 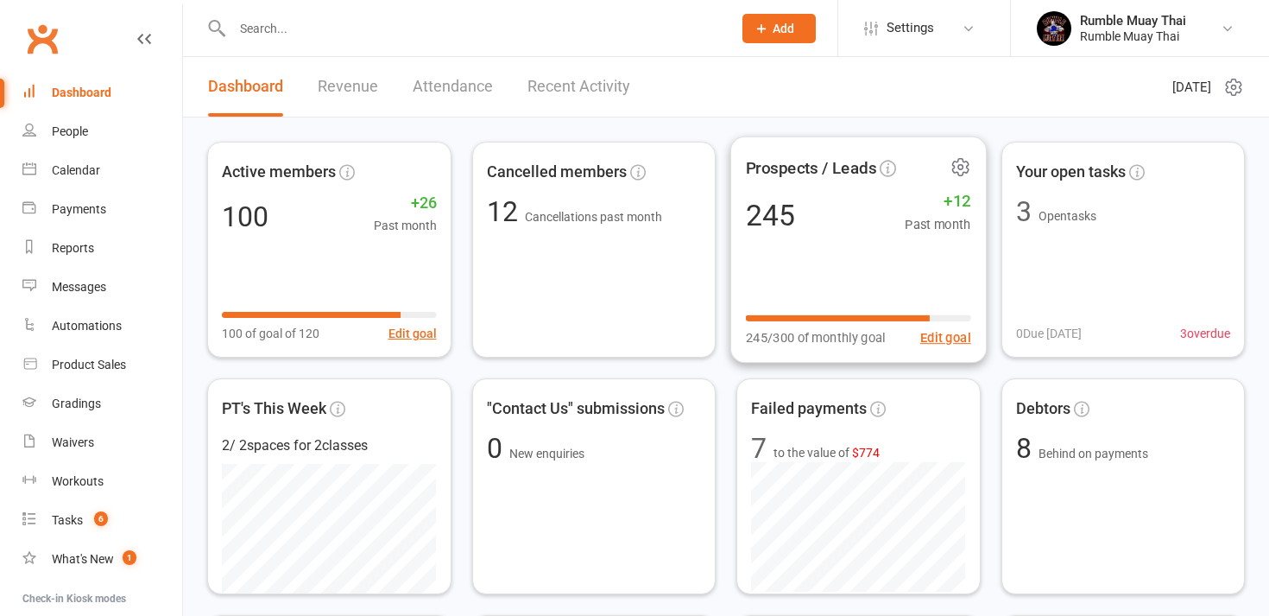 I want to click on span: PT's This Week, so click(x=274, y=408).